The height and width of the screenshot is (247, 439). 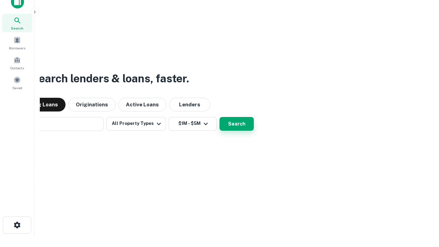 What do you see at coordinates (236, 124) in the screenshot?
I see `button: Search` at bounding box center [236, 124].